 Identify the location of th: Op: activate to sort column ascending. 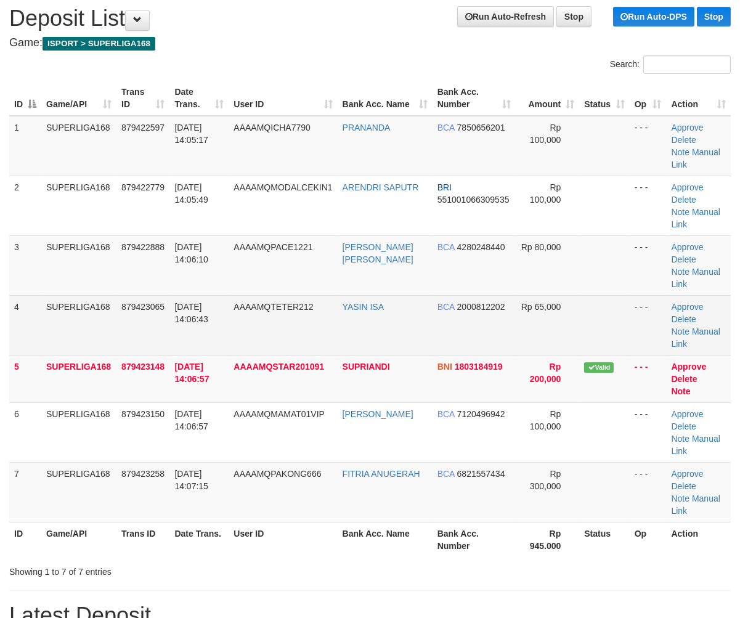
(649, 98).